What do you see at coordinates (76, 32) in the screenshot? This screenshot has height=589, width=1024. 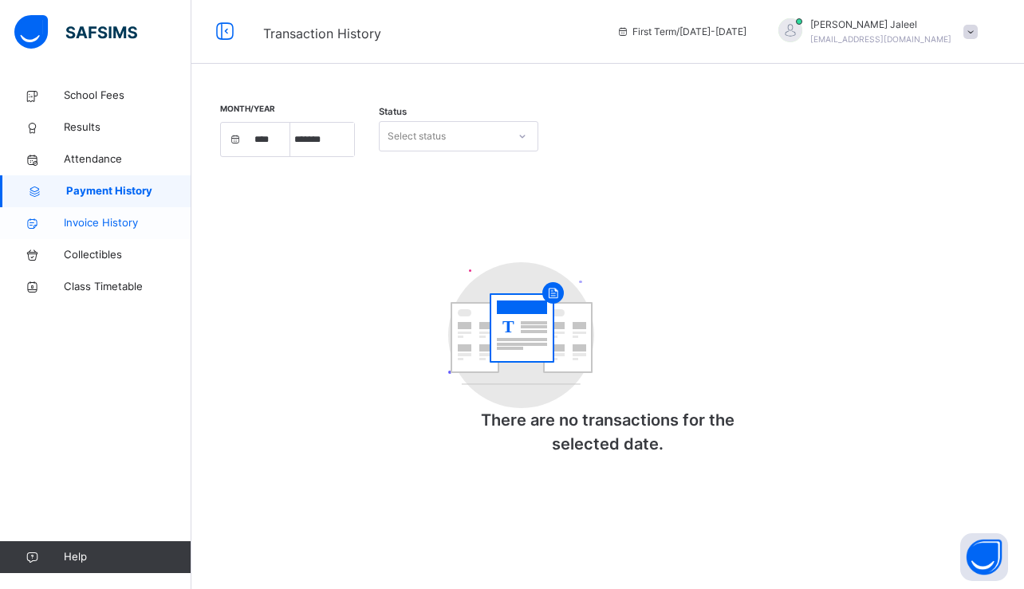 I see `img: safsims` at bounding box center [76, 32].